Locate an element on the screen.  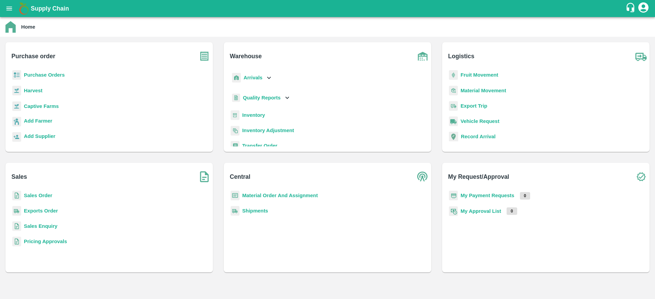
img: recordArrival is located at coordinates (453, 137).